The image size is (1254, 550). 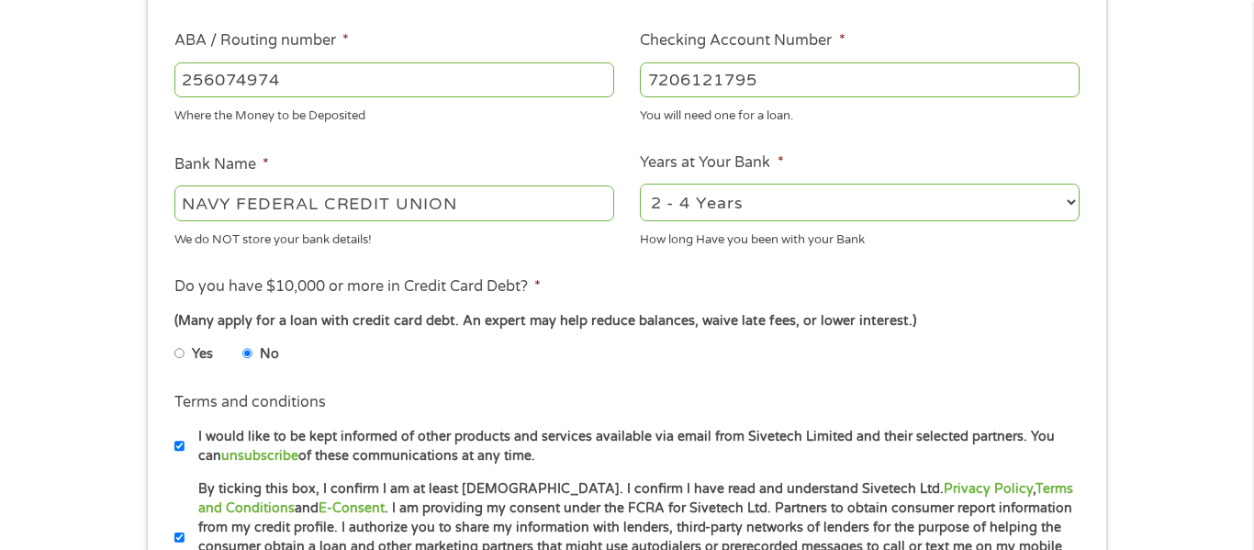 I want to click on div: You will need one for a loan., so click(x=860, y=113).